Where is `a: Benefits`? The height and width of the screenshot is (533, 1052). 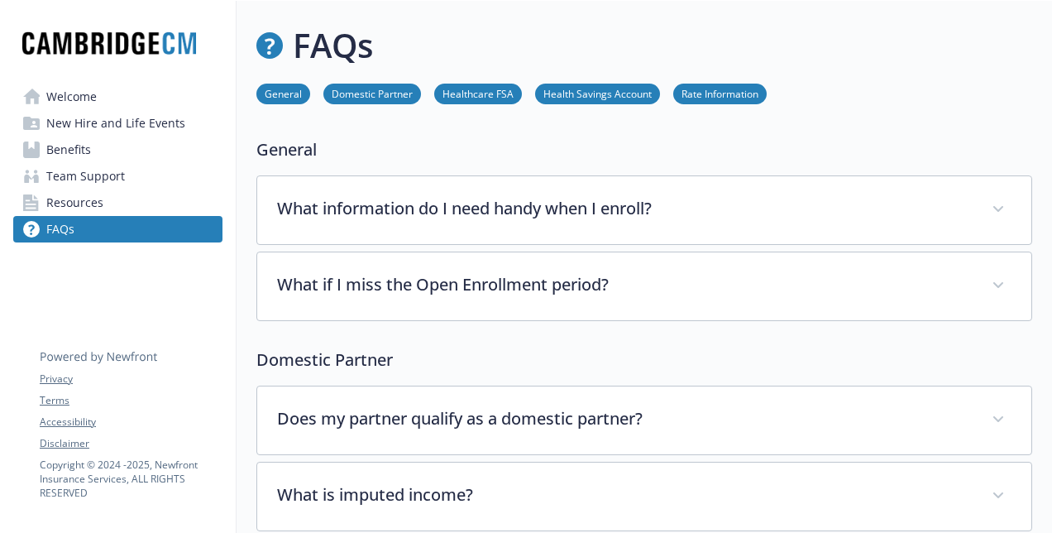 a: Benefits is located at coordinates (117, 150).